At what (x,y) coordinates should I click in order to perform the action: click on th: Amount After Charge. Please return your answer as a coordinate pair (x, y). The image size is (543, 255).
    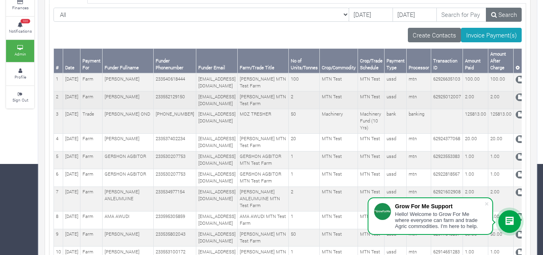
    Looking at the image, I should click on (501, 61).